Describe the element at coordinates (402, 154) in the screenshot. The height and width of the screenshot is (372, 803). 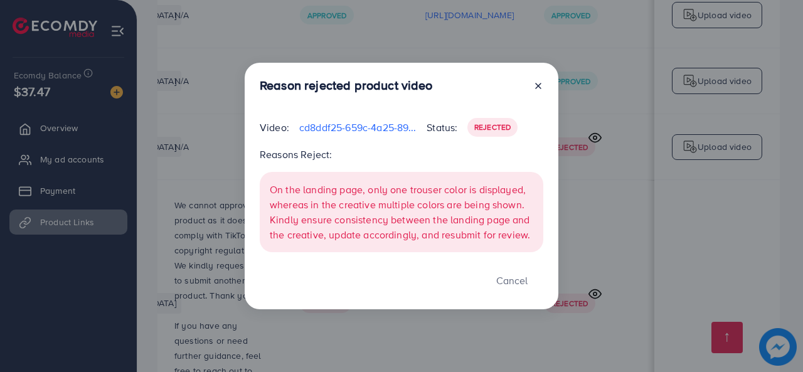
I see `p: Reasons Reject:` at that location.